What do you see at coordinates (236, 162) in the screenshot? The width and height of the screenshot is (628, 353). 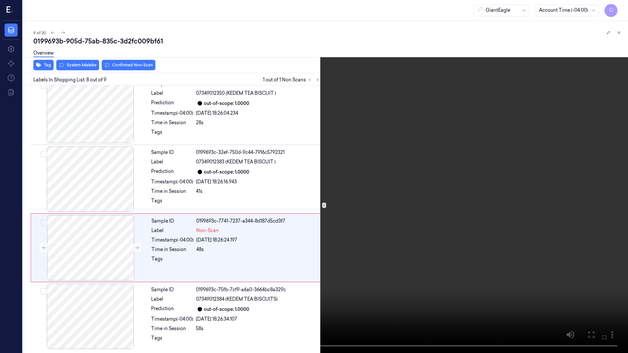 I see `span: 07349012383 (KEDEM TEA BISCUIT )` at bounding box center [236, 162].